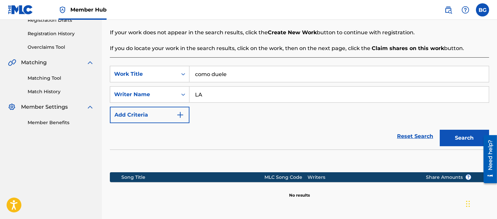  What do you see at coordinates (62, 10) in the screenshot?
I see `img: Top Rightsholder` at bounding box center [62, 10].